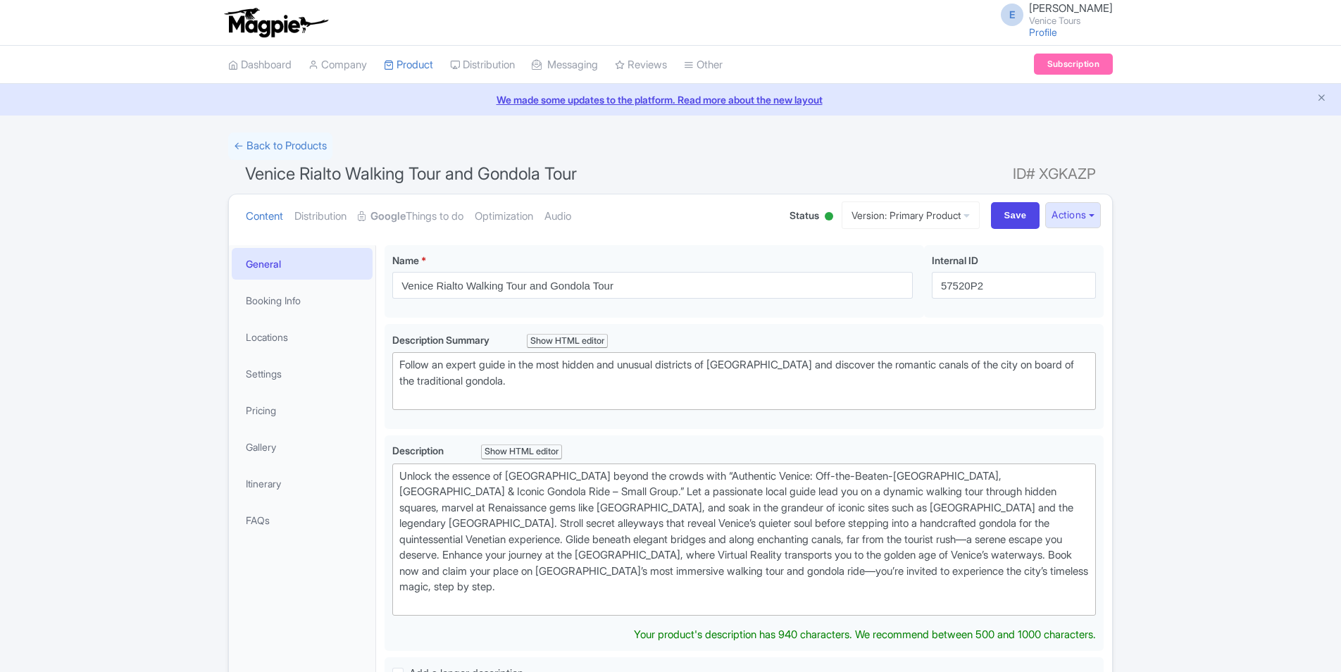  Describe the element at coordinates (565, 65) in the screenshot. I see `a: Messaging` at that location.